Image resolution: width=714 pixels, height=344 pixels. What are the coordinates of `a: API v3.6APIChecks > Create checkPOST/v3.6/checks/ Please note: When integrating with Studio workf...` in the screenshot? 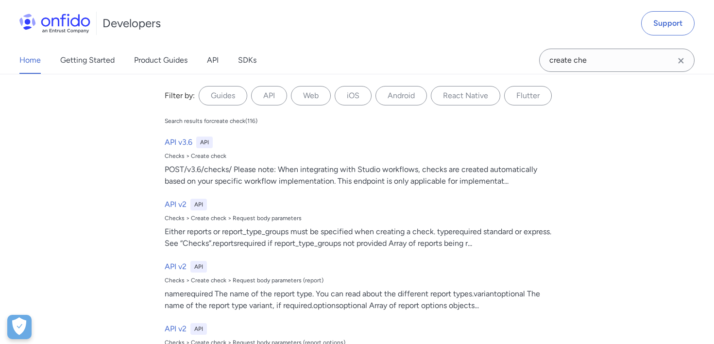 It's located at (361, 162).